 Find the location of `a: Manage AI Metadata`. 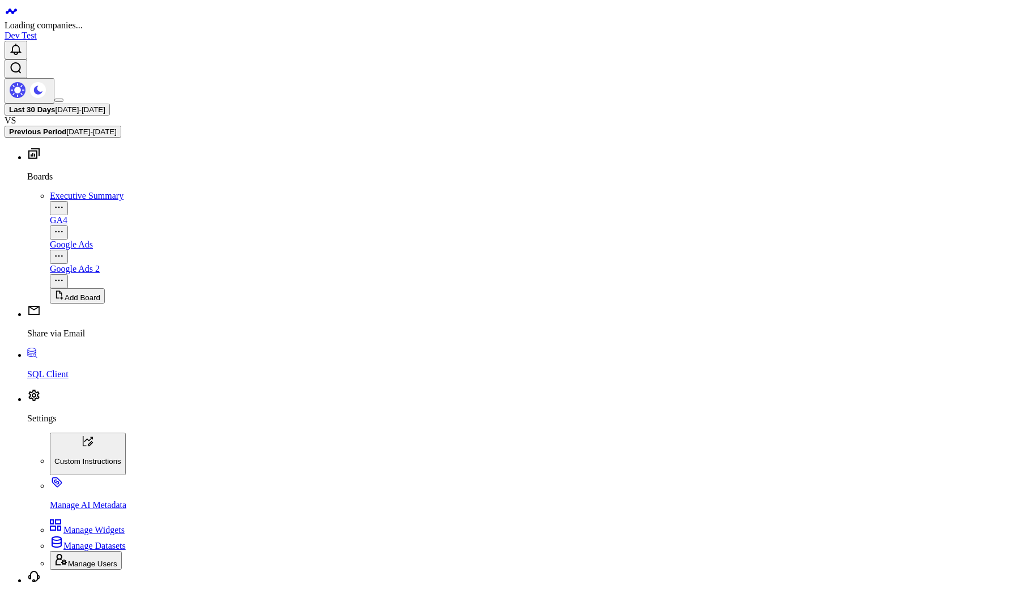

a: Manage AI Metadata is located at coordinates (530, 496).